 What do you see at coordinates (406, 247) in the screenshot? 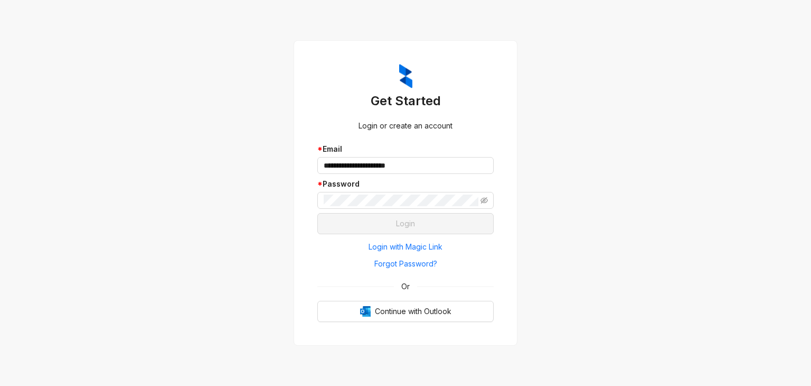
I see `span: Login with Magic Link` at bounding box center [406, 247].